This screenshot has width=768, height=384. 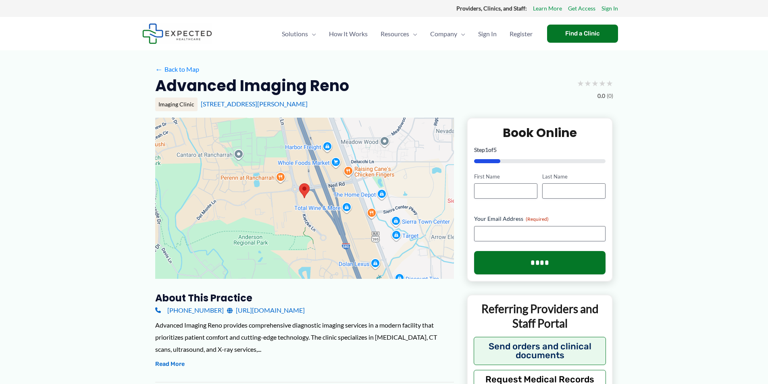 What do you see at coordinates (407, 34) in the screenshot?
I see `nav: Primary Site Navigation` at bounding box center [407, 34].